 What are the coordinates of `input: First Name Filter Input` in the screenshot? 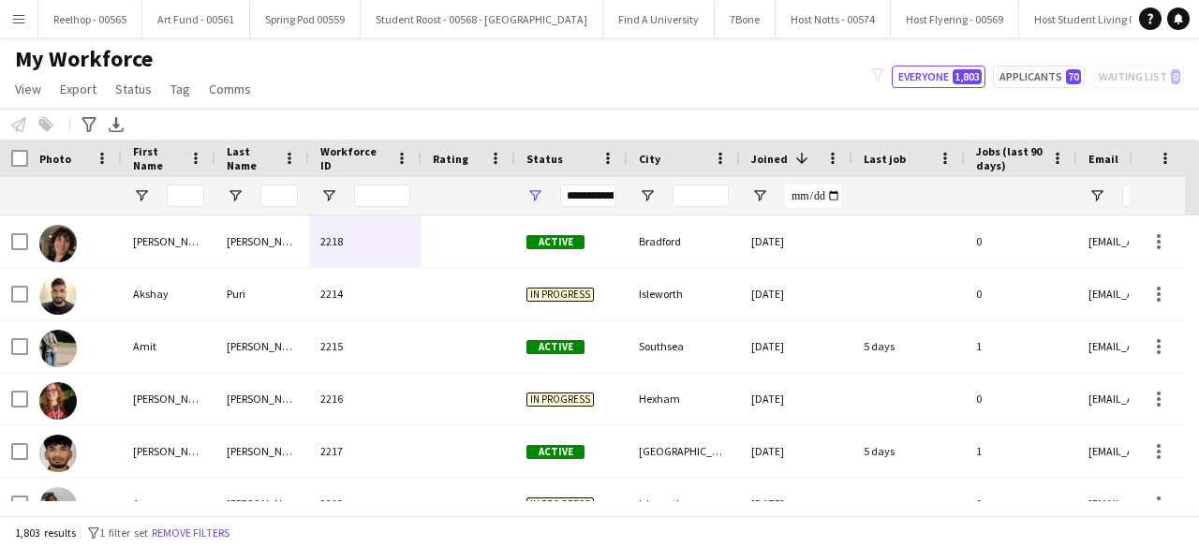 It's located at (185, 196).